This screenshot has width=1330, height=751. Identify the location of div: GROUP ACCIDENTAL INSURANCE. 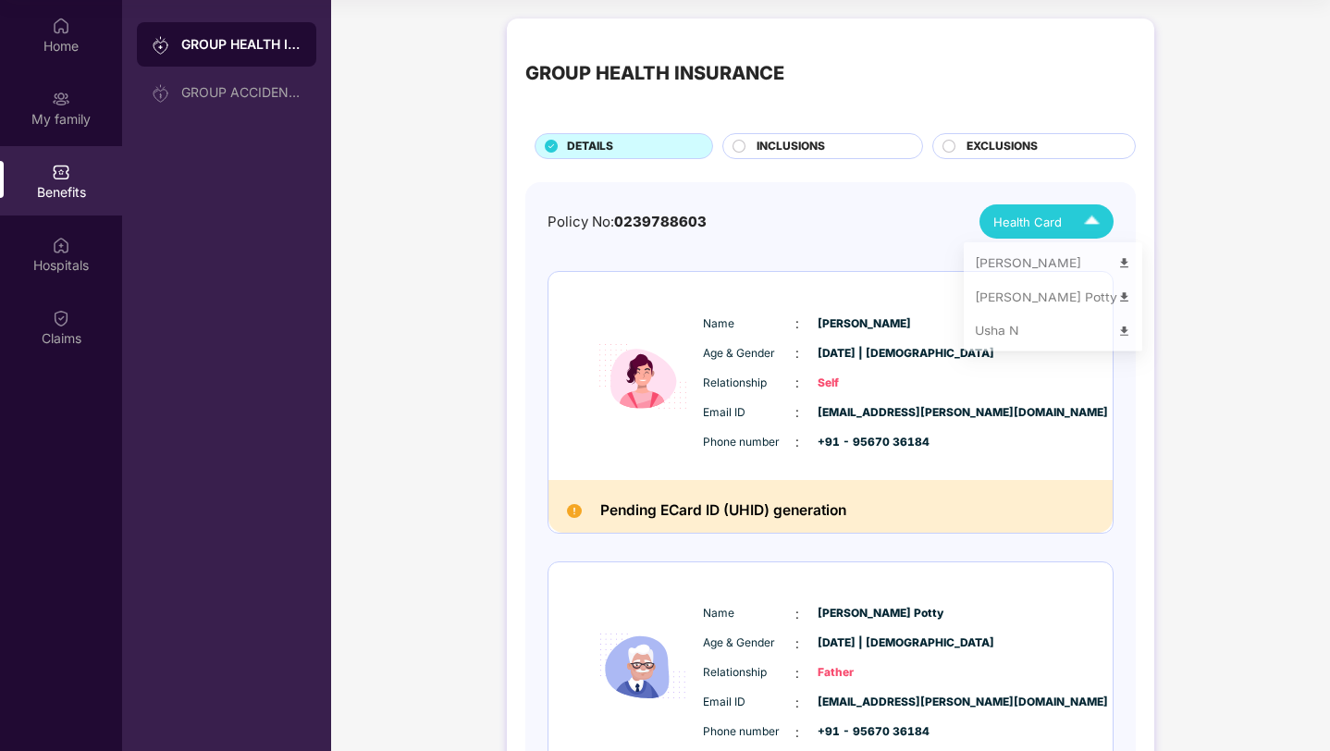
(241, 93).